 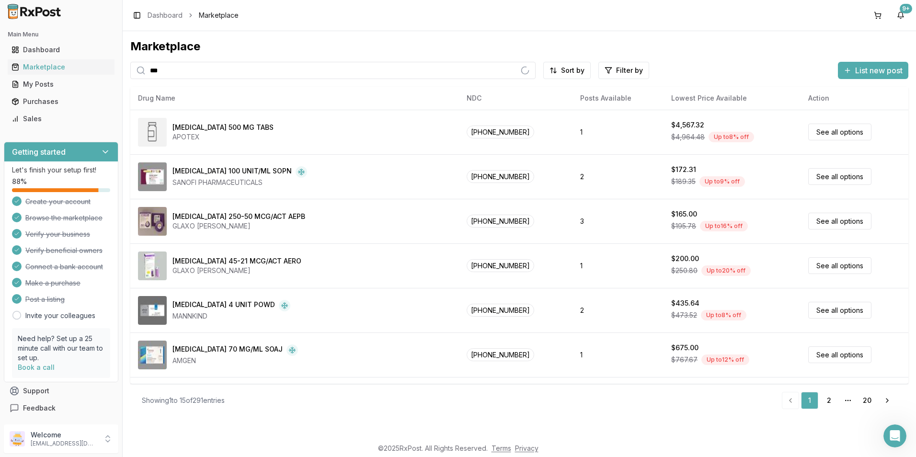 What do you see at coordinates (96, 326) in the screenshot?
I see `span: Messages` at bounding box center [96, 326].